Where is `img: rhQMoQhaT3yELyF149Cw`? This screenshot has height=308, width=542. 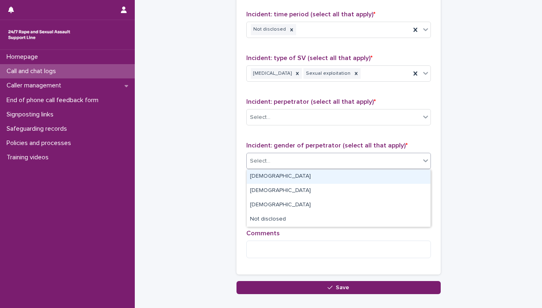 img: rhQMoQhaT3yELyF149Cw is located at coordinates (39, 35).